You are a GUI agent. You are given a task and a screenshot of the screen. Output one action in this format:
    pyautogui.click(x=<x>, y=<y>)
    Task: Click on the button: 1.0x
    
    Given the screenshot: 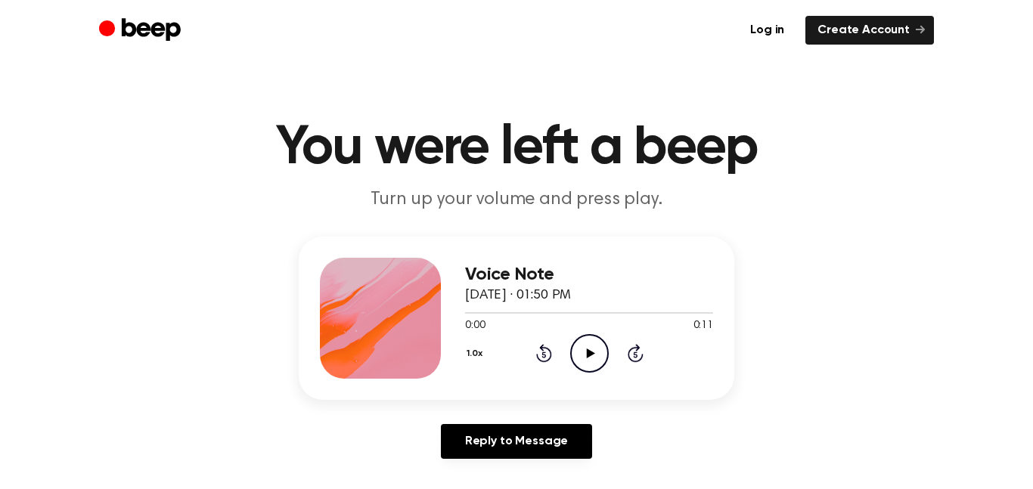 What is the action you would take?
    pyautogui.click(x=477, y=354)
    